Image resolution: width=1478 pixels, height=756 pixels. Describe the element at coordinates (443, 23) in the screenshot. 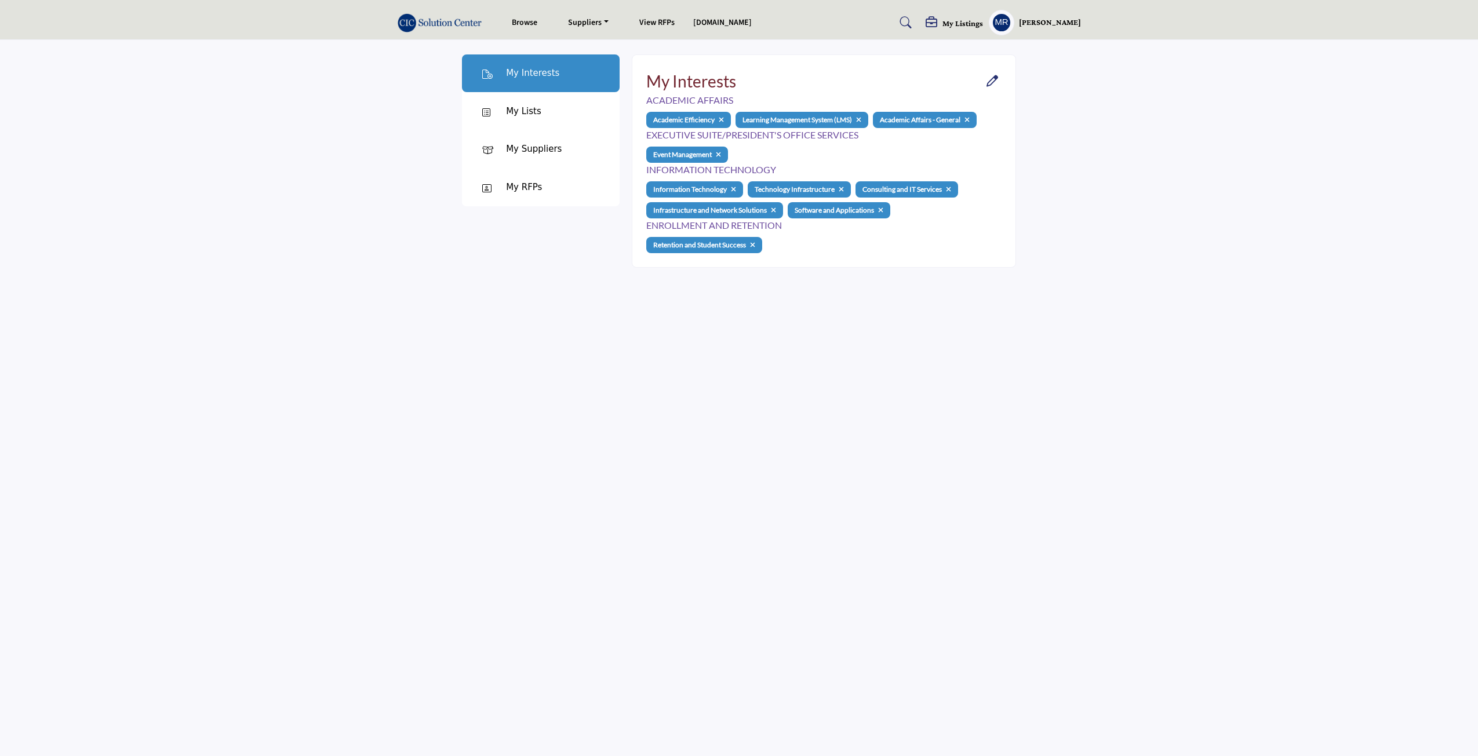

I see `img: site Logo` at that location.